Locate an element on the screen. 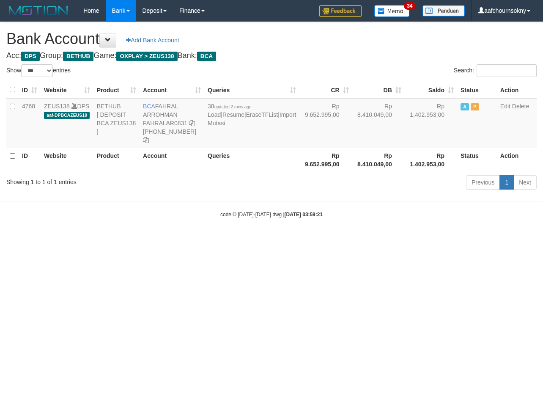  a: EraseTFList is located at coordinates (262, 115).